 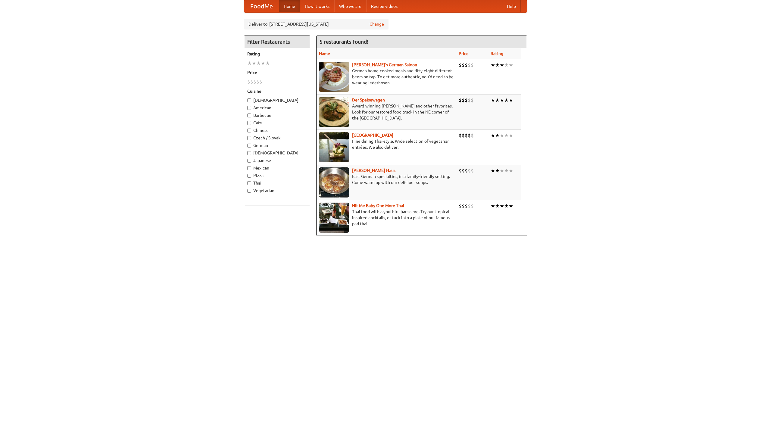 I want to click on label: Mexican, so click(x=277, y=168).